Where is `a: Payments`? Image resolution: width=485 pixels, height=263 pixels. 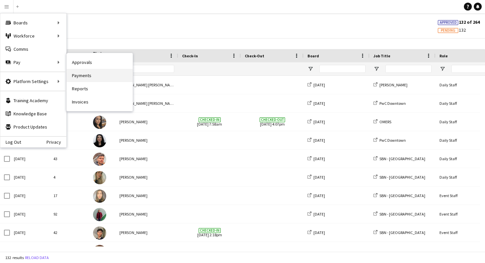
a: Payments is located at coordinates (100, 76).